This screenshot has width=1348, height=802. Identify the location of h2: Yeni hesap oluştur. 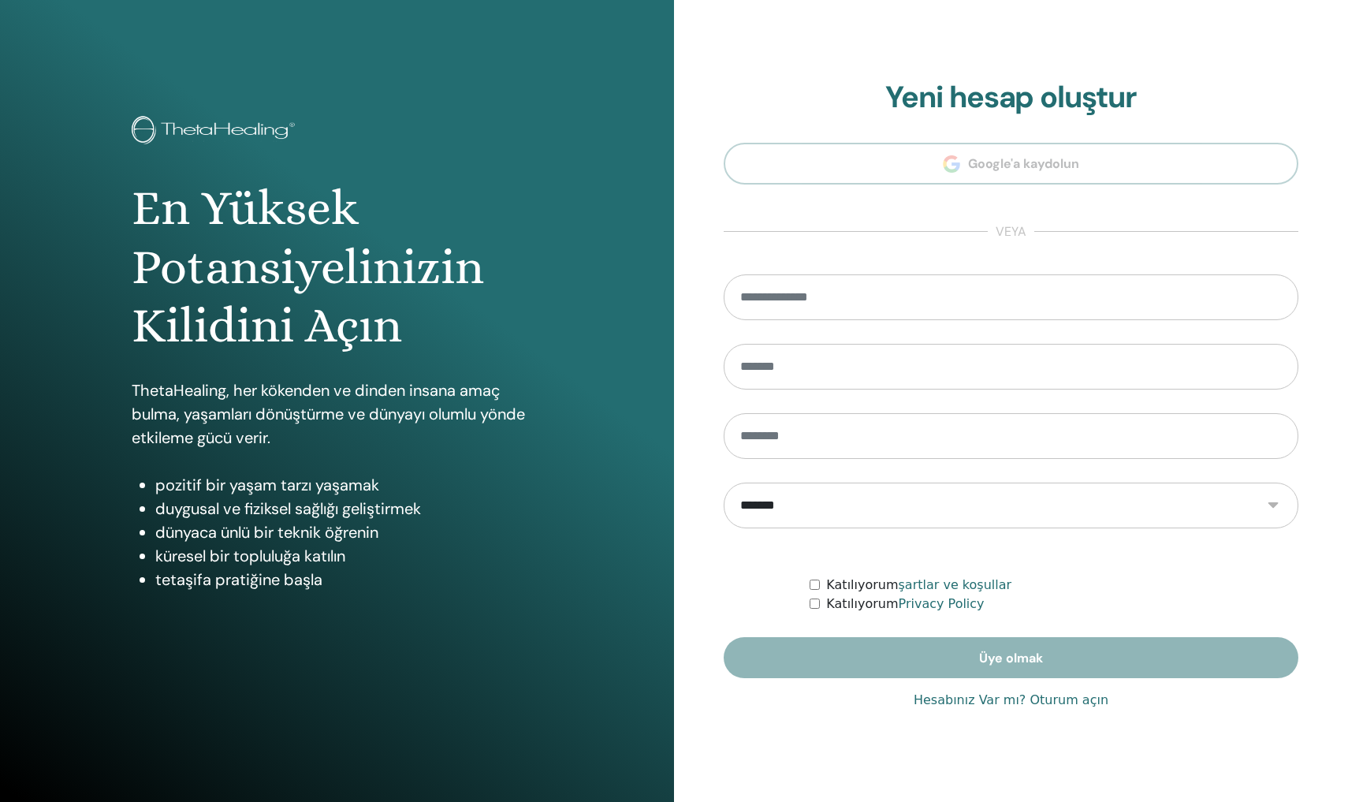
(1010, 98).